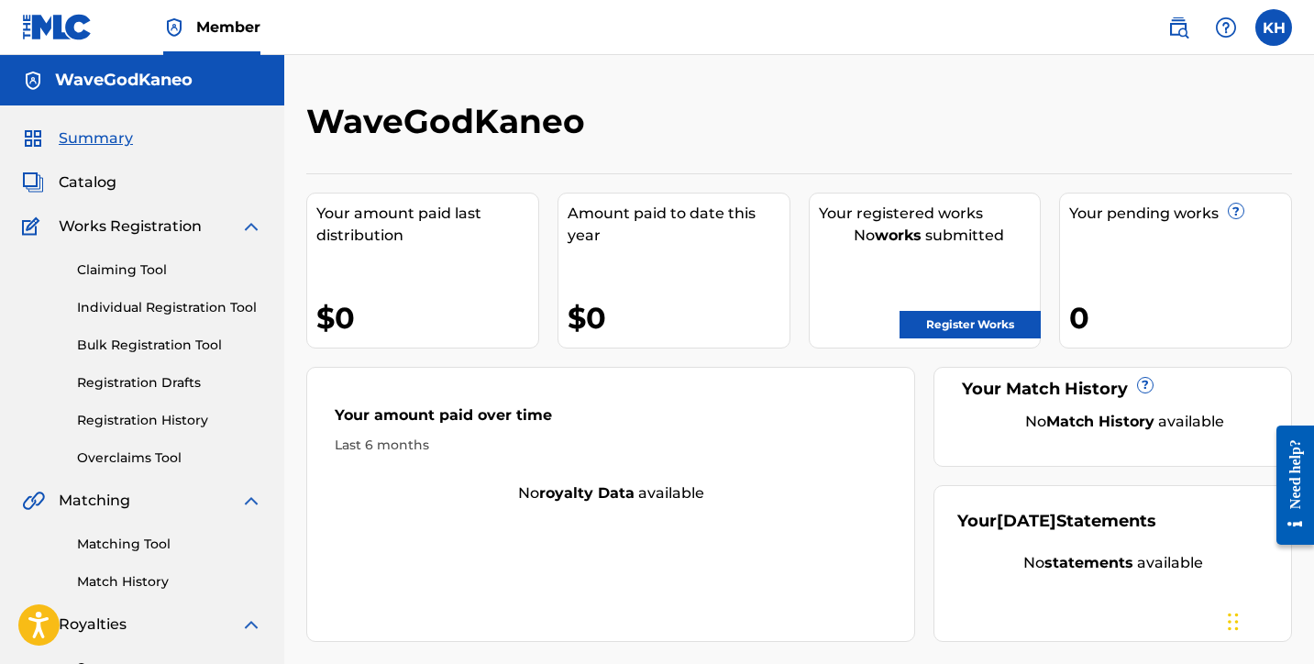 The width and height of the screenshot is (1314, 664). Describe the element at coordinates (33, 183) in the screenshot. I see `img: Catalog` at that location.